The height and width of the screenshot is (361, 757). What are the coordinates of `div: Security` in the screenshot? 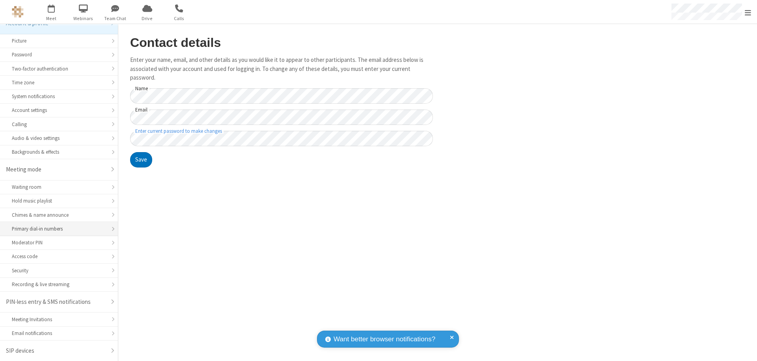 It's located at (59, 271).